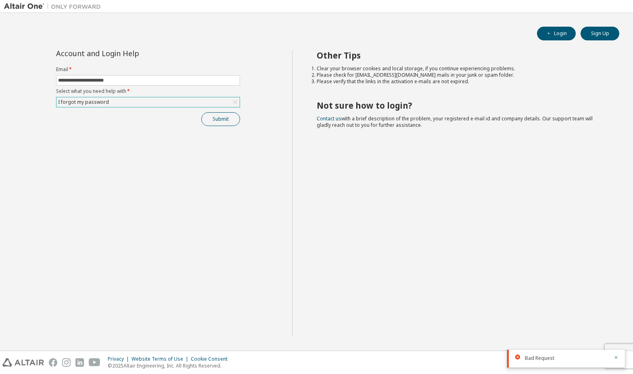  Describe the element at coordinates (455, 121) in the screenshot. I see `span: with a brief description of the problem, your registered e-mail id and company details. Our suppo...` at that location.